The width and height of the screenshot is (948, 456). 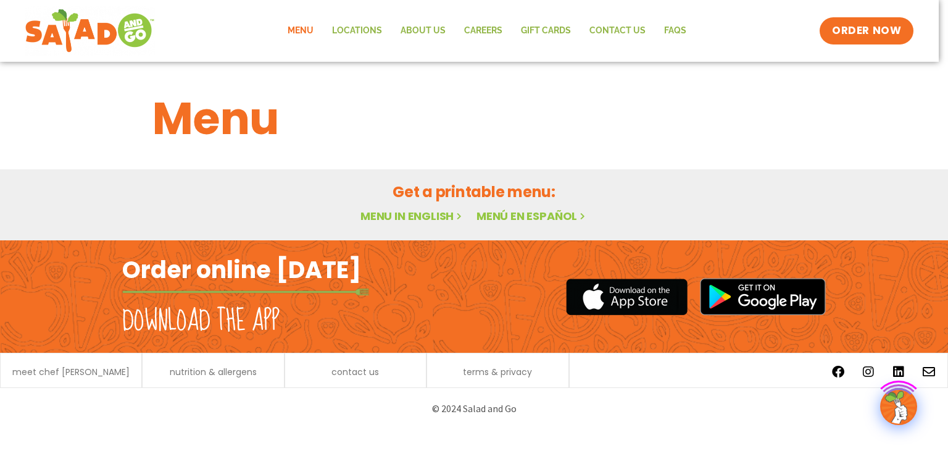 I want to click on a: Locations, so click(x=357, y=31).